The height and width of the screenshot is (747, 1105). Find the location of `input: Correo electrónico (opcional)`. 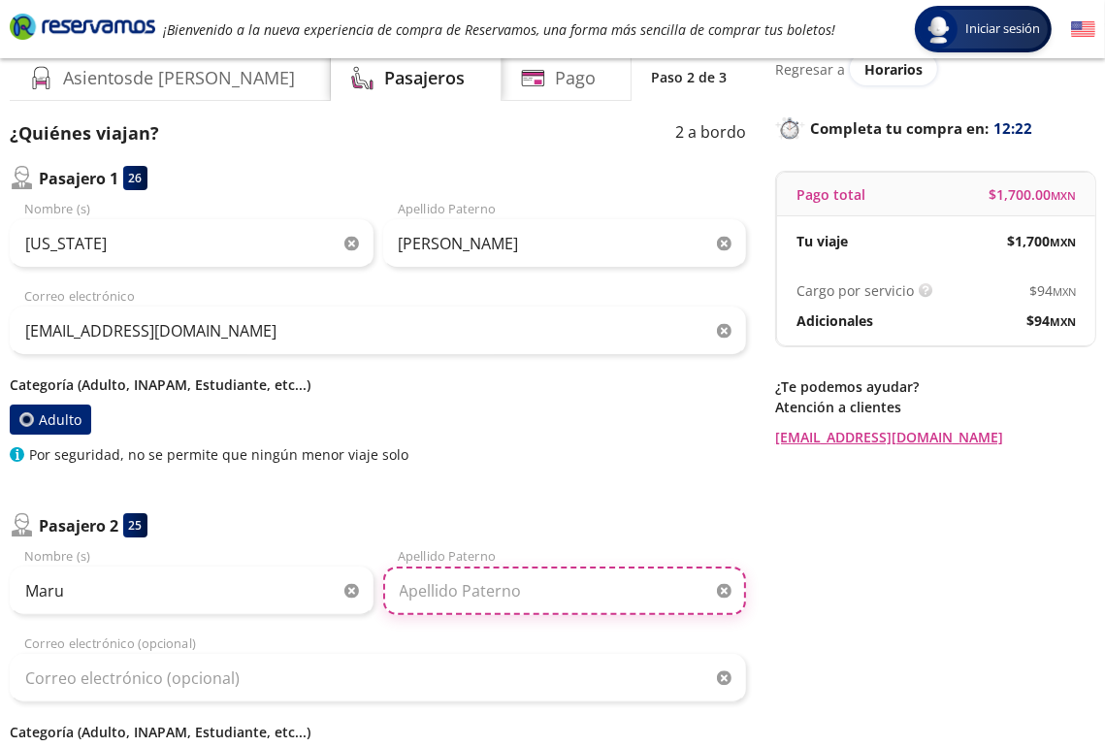

input: Correo electrónico (opcional) is located at coordinates (378, 678).